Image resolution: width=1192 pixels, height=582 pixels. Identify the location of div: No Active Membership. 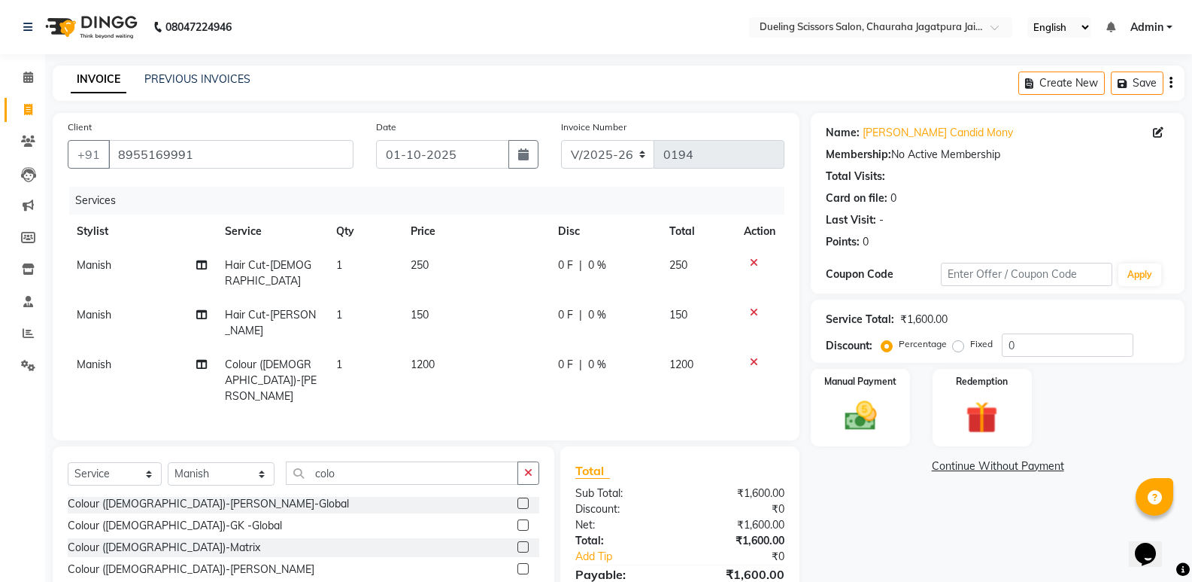
(998, 154).